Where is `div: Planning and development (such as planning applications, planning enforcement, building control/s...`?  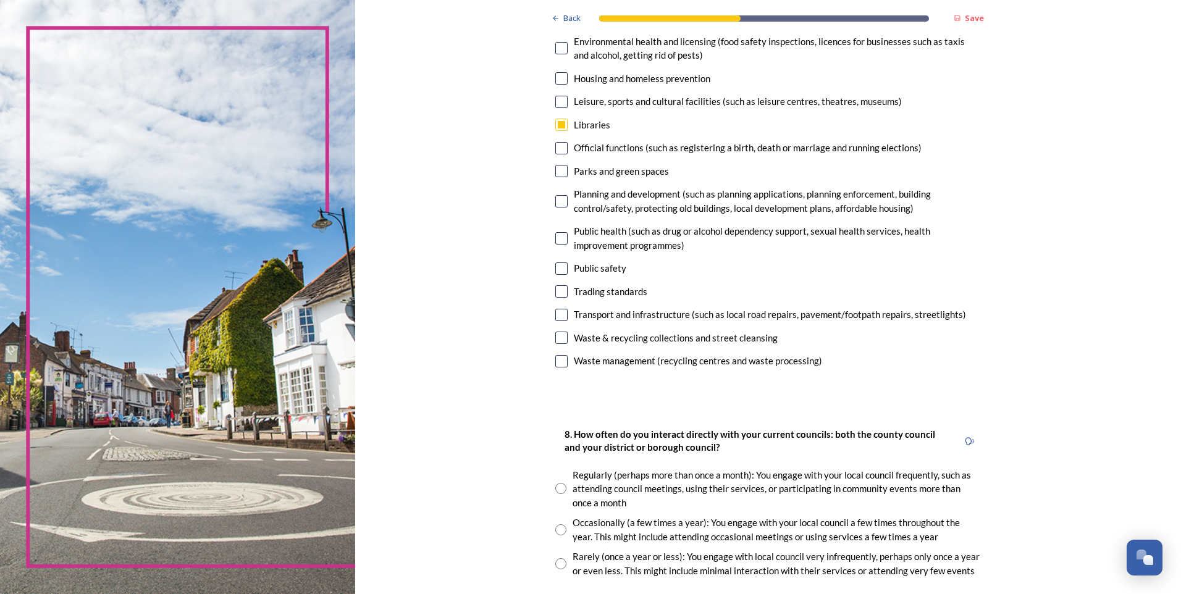
div: Planning and development (such as planning applications, planning enforcement, building control/s... is located at coordinates (777, 201).